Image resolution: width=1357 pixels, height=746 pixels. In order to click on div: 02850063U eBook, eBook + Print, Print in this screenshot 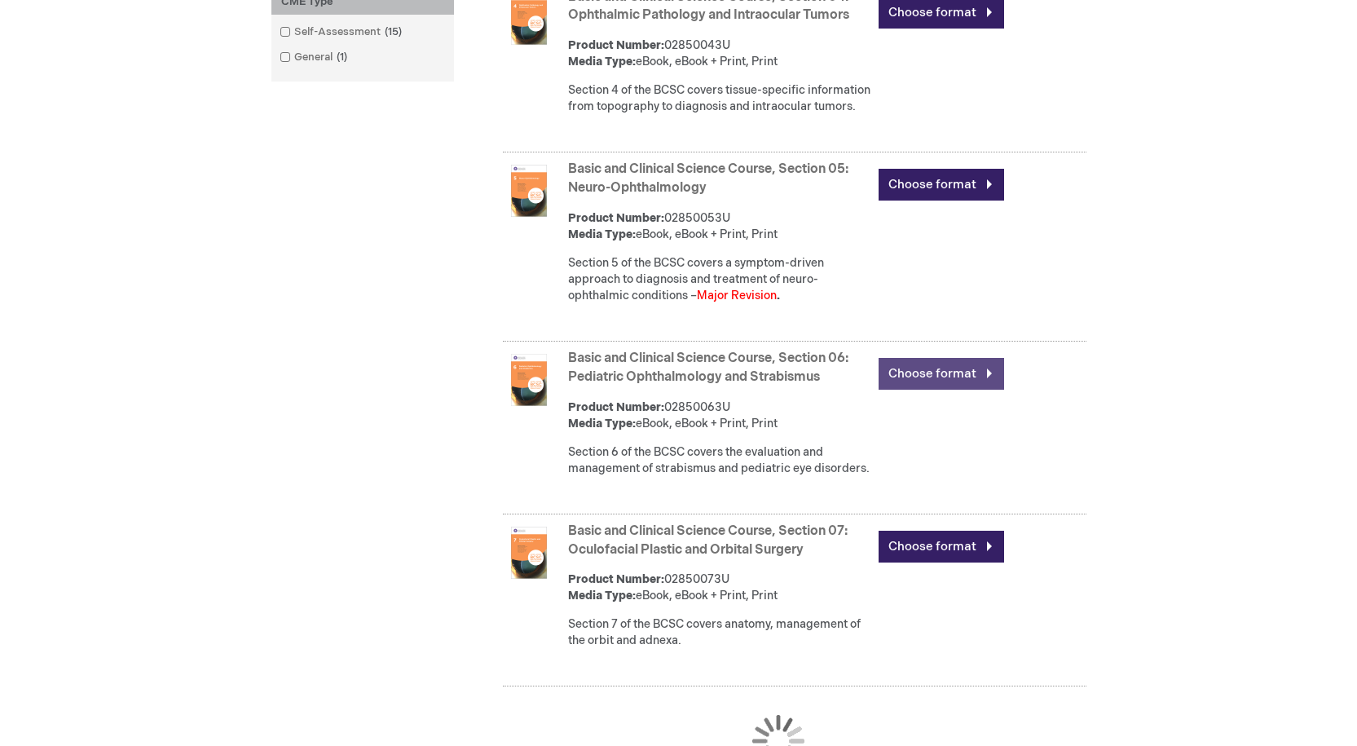, I will do `click(719, 416)`.